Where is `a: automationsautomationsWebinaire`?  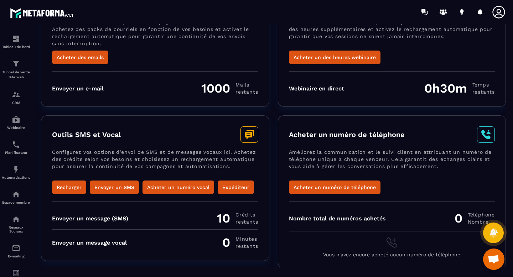
a: automationsautomationsWebinaire is located at coordinates (16, 122).